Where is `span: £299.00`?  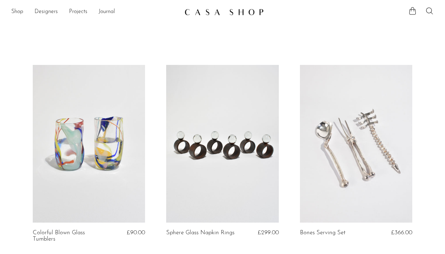 span: £299.00 is located at coordinates (268, 232).